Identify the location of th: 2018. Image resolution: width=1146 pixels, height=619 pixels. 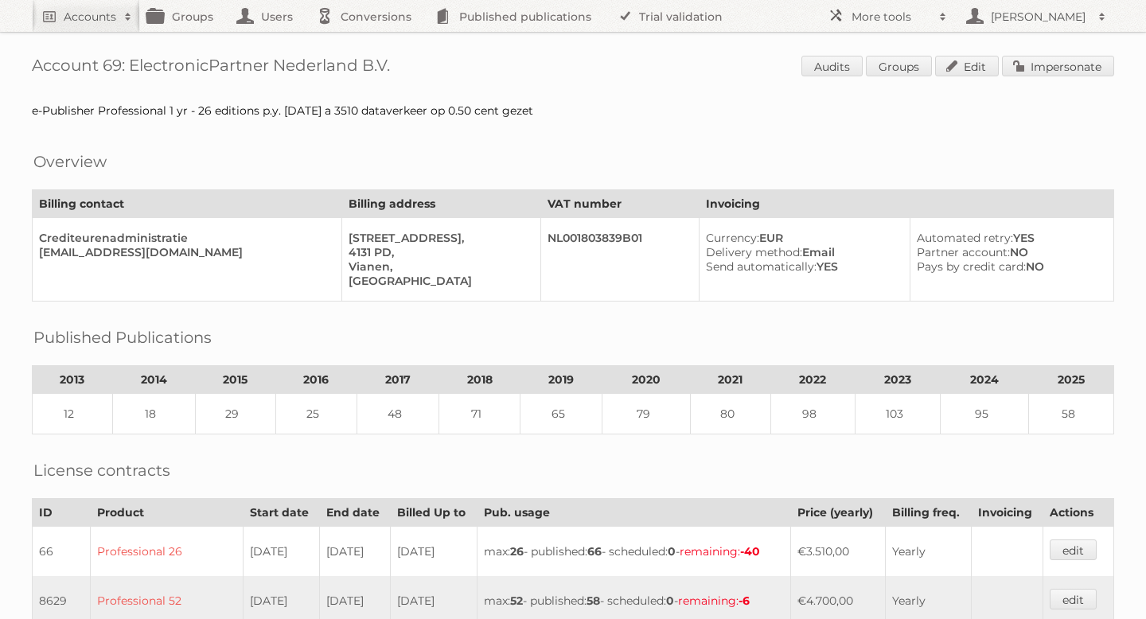
(479, 380).